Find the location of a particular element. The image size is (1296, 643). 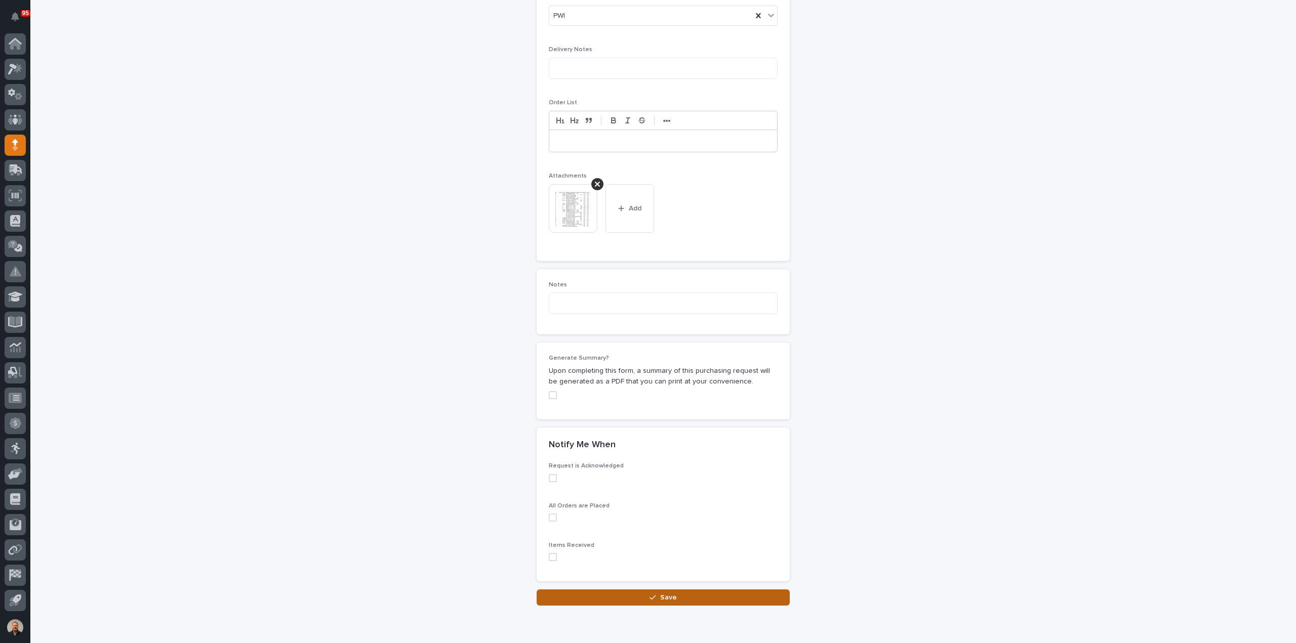

span: Delivery Notes is located at coordinates (571, 50).